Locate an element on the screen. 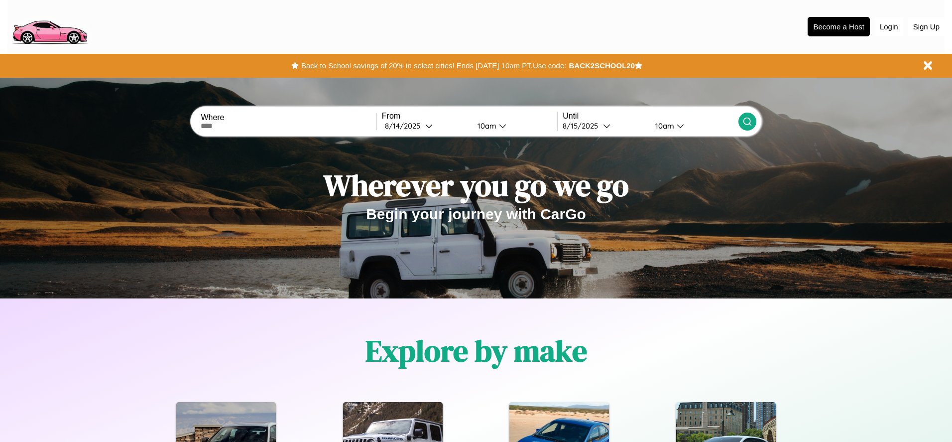 The height and width of the screenshot is (442, 952). img: logo is located at coordinates (49, 26).